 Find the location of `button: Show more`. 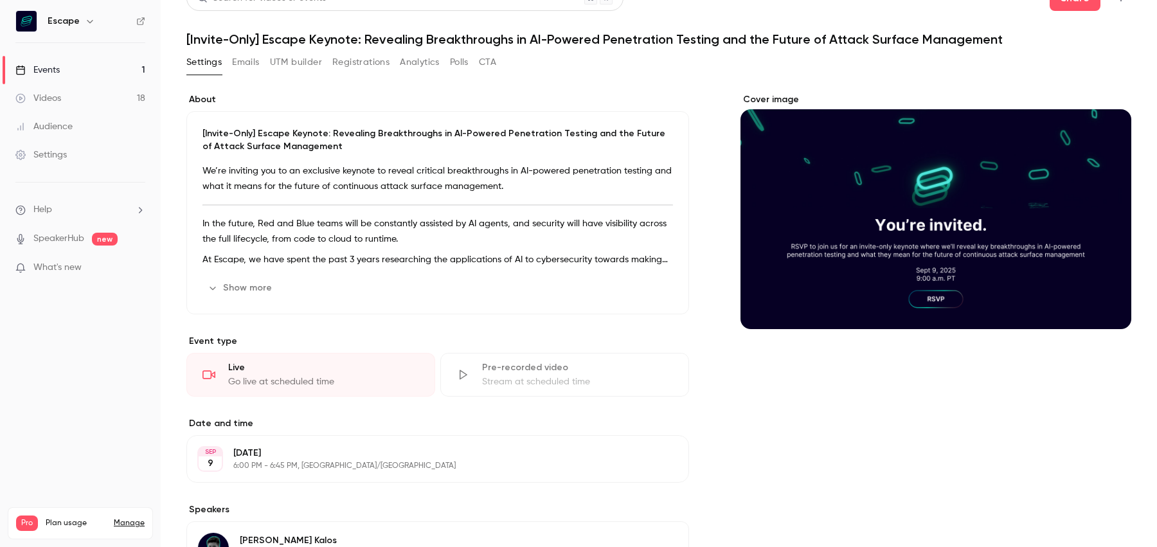

button: Show more is located at coordinates (241, 288).